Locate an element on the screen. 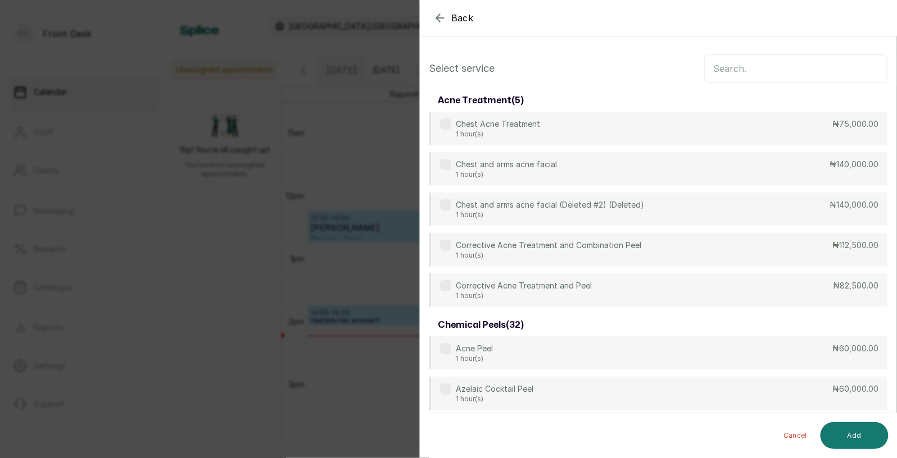 The image size is (897, 458). p: Corrective Acne Treatment and Combination Peel is located at coordinates (548, 245).